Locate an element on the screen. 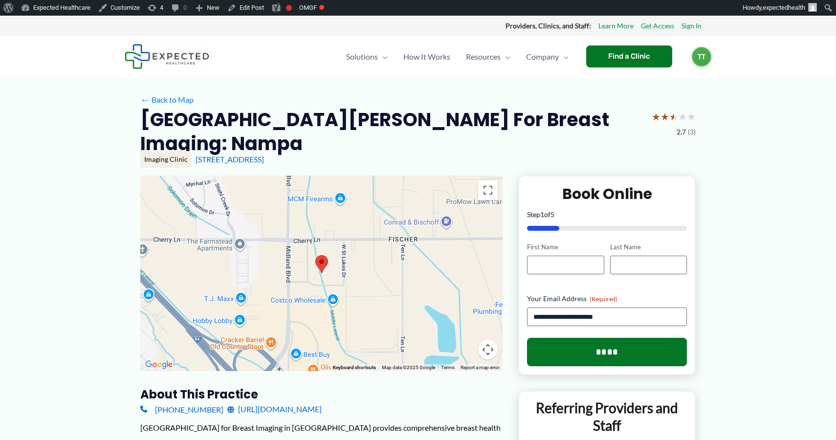 Image resolution: width=836 pixels, height=440 pixels. a: Open this area in Google Maps (opens a new window) is located at coordinates (159, 365).